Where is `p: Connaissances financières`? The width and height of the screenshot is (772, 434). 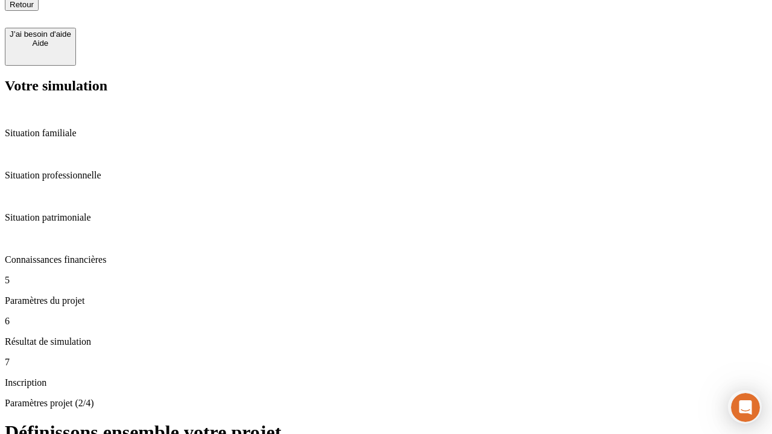 p: Connaissances financières is located at coordinates (386, 260).